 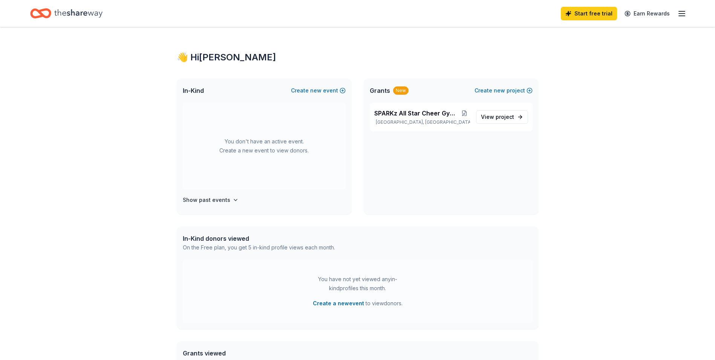 I want to click on span: to view donors ., so click(x=358, y=303).